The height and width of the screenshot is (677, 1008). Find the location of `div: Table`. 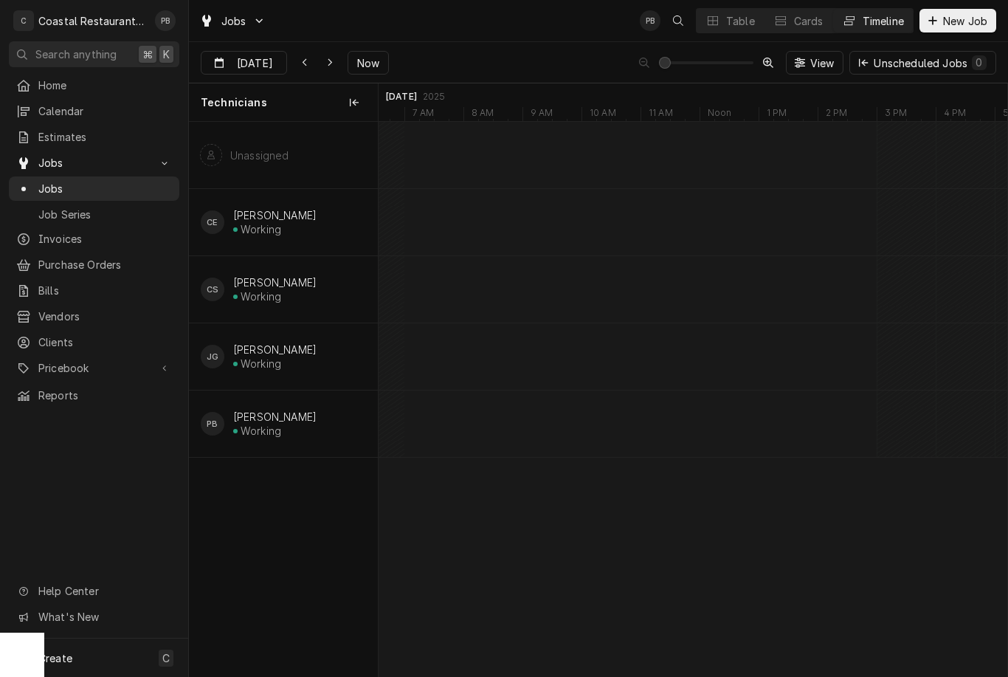

div: Table is located at coordinates (740, 21).